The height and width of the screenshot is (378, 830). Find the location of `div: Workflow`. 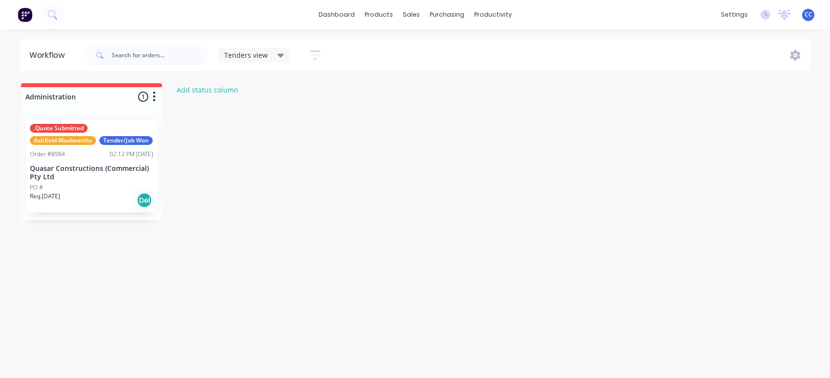

div: Workflow is located at coordinates (49, 55).